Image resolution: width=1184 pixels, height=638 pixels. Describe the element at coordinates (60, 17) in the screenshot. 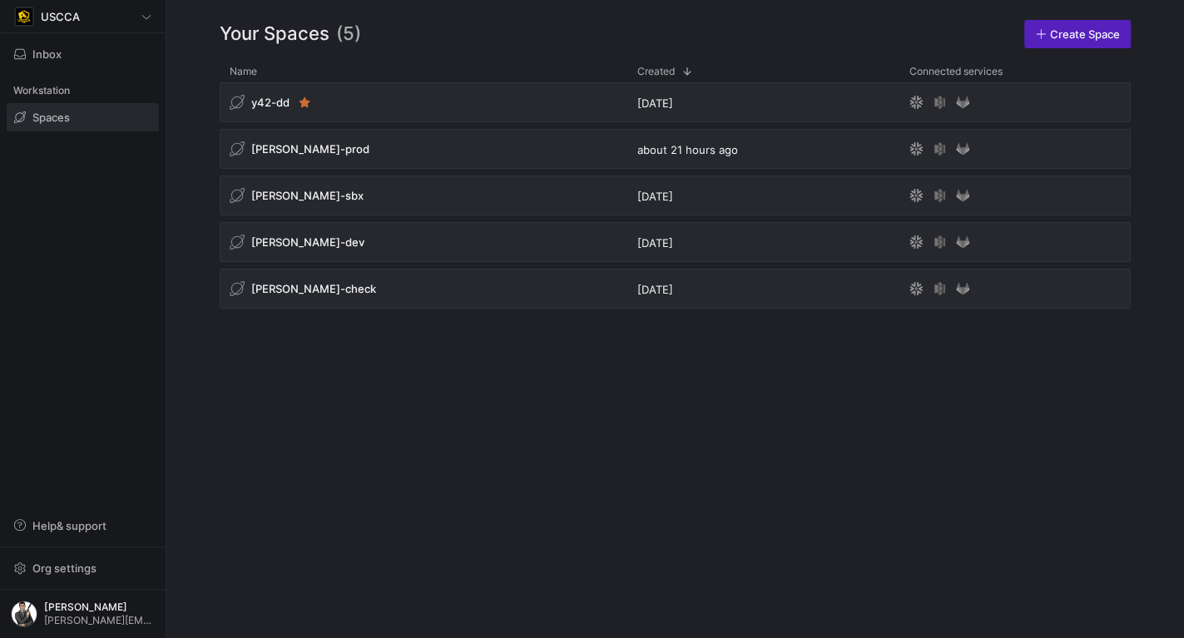

I see `span: USCCA` at that location.